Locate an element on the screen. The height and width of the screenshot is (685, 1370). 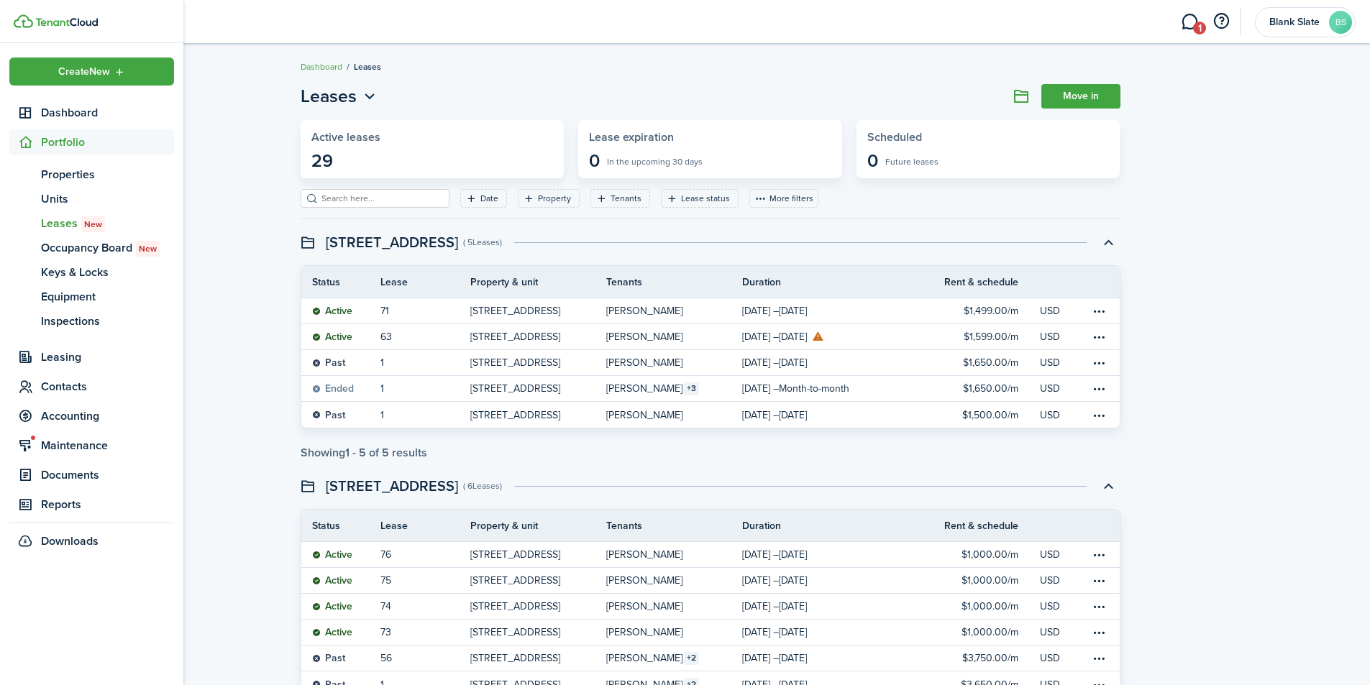
swimlane-subtitle: ( 6 Leases ) is located at coordinates (483, 486).